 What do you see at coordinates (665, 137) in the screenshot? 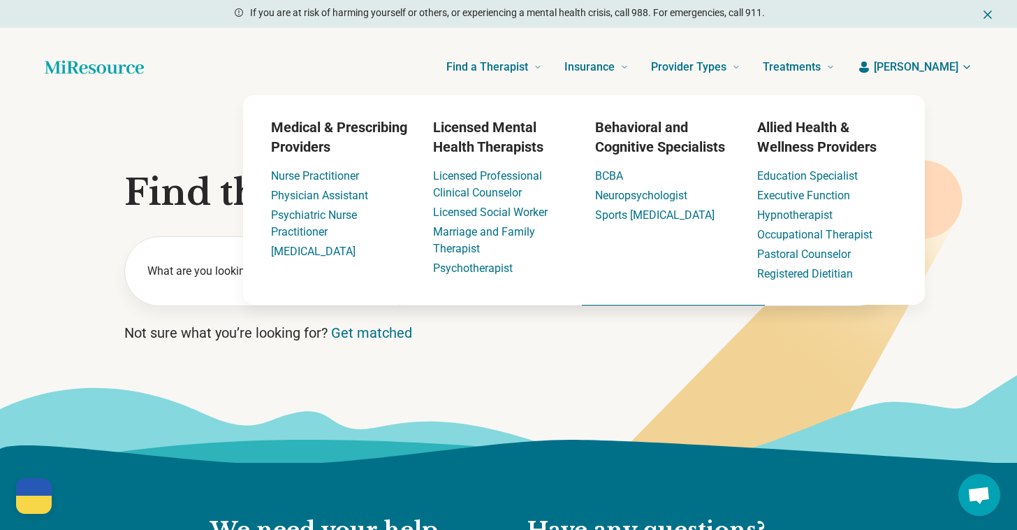
I see `h3: Behavioral and Cognitive Specialists` at bounding box center [665, 137].